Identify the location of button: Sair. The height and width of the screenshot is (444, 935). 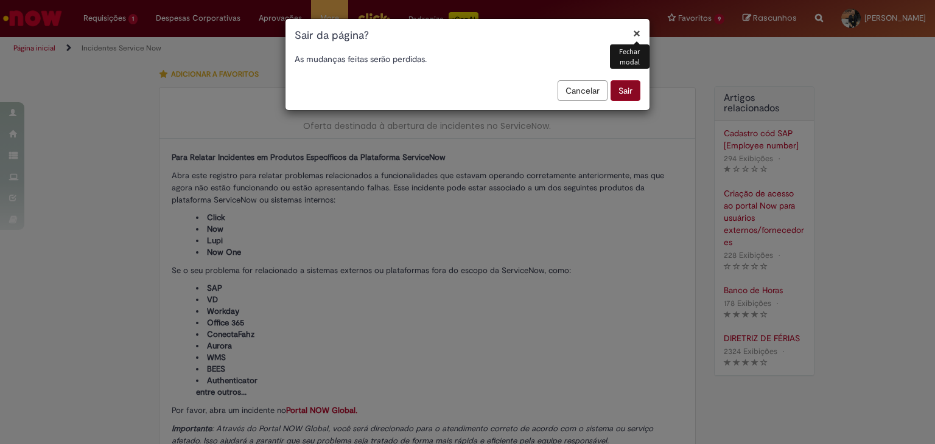
(625, 91).